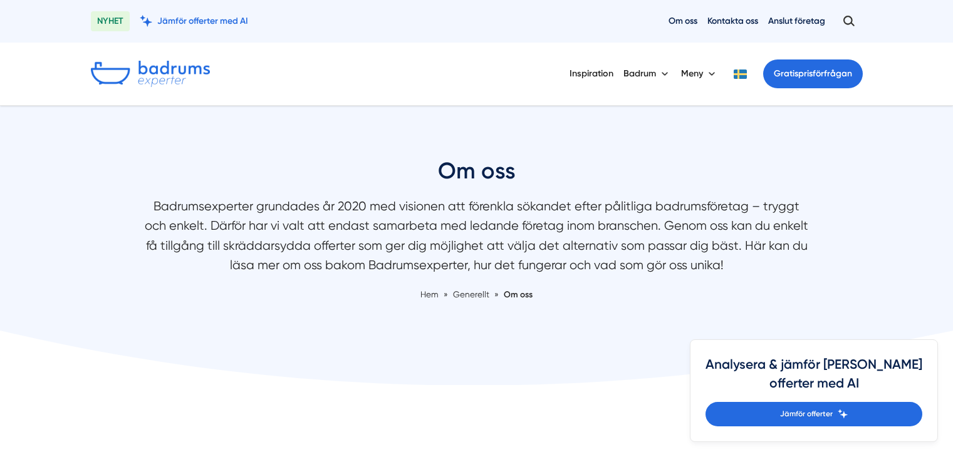 Image resolution: width=953 pixels, height=457 pixels. I want to click on a: Gratisprisförfrågan, so click(813, 74).